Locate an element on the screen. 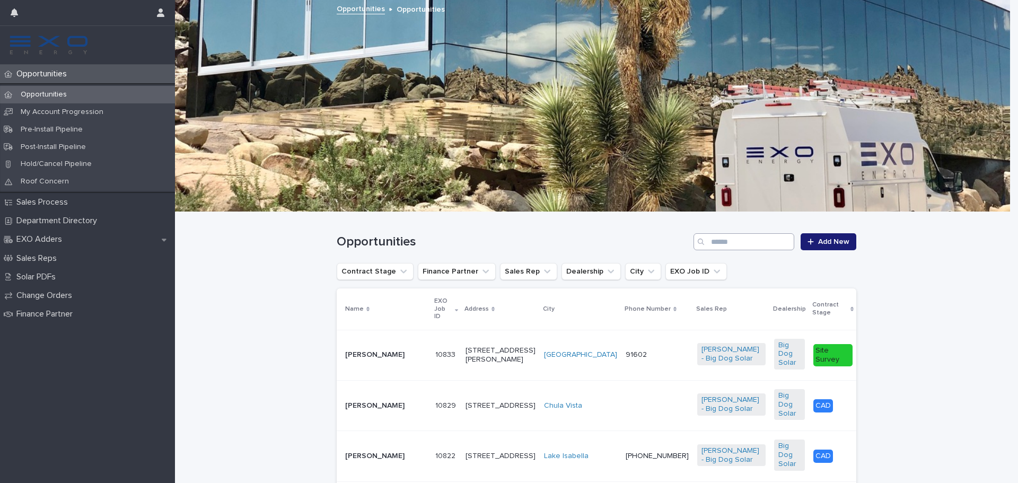  p: Sales Process is located at coordinates (44, 202).